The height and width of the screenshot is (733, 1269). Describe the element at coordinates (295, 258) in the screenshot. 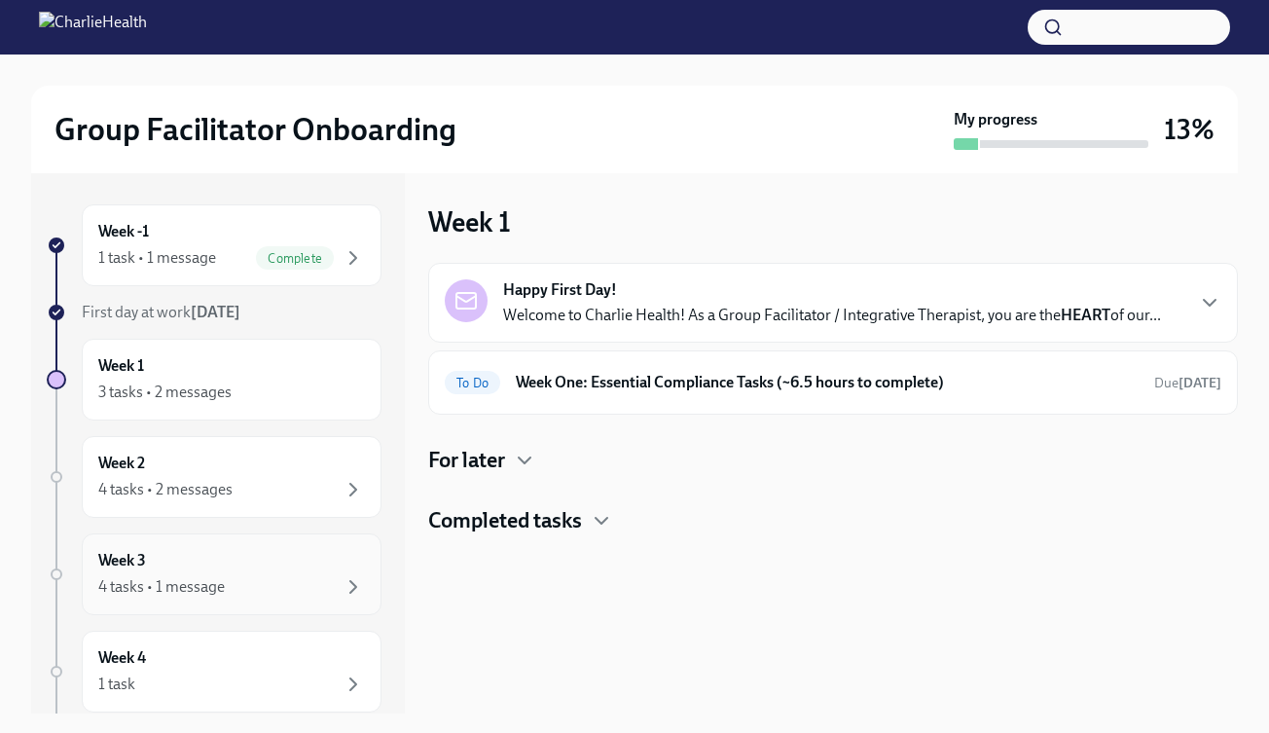

I see `span: Complete` at that location.